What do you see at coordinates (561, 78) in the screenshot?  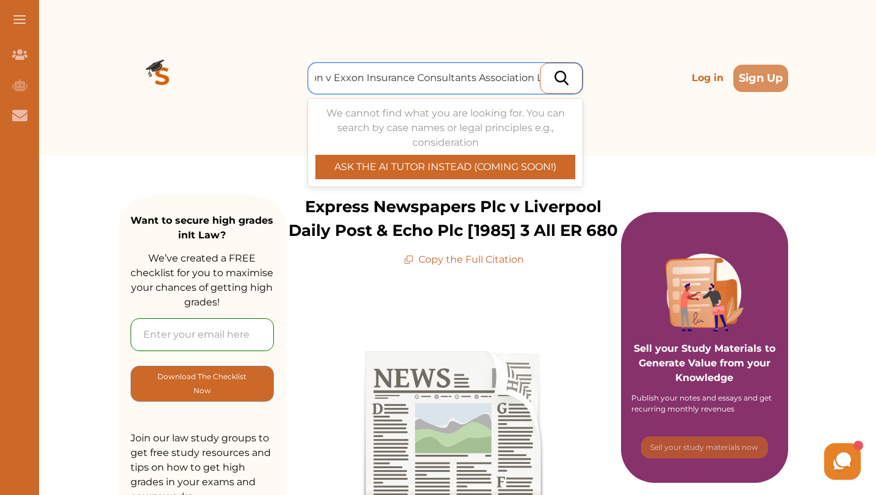 I see `img: search_icon` at bounding box center [561, 78].